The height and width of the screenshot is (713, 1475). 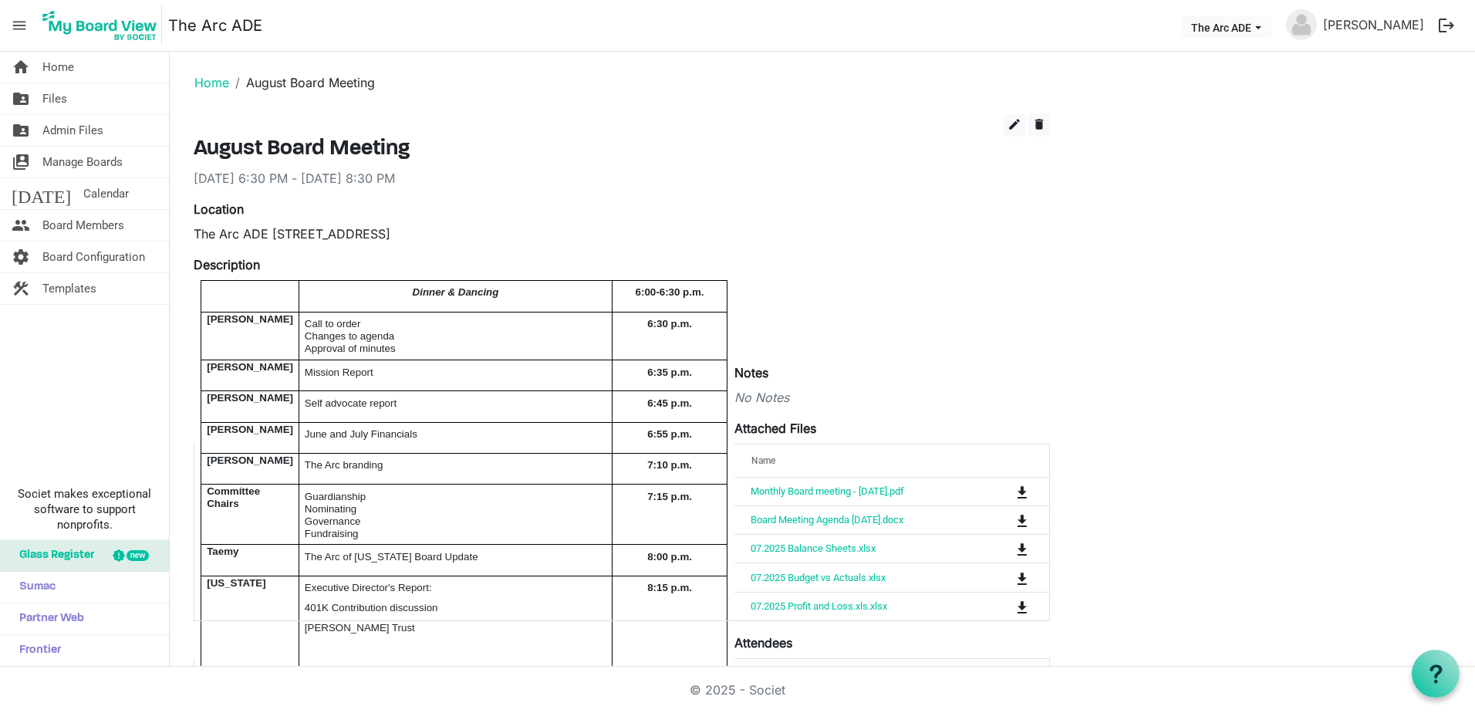 I want to click on span: Home, so click(x=58, y=67).